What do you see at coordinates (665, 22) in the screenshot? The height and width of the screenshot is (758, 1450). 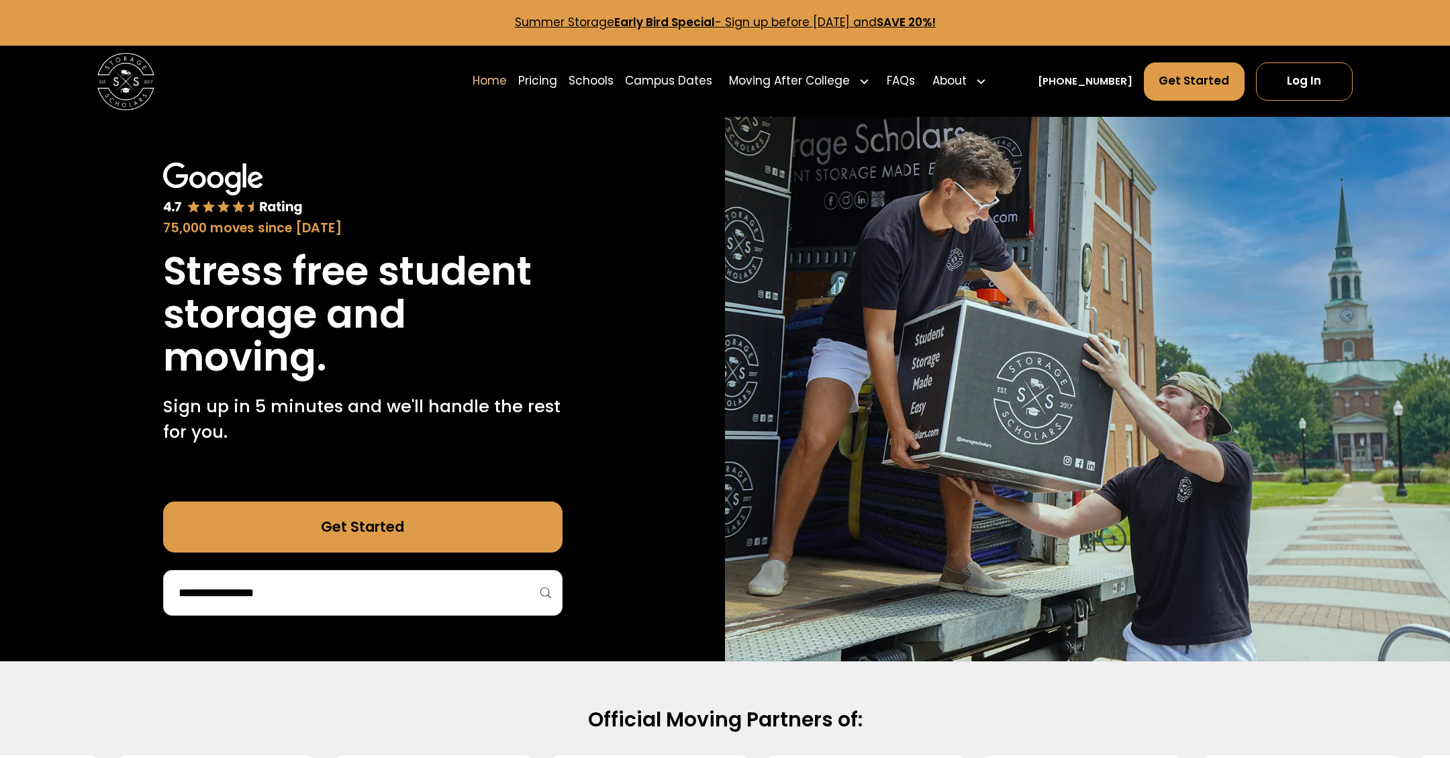 I see `strong: Early Bird Special` at bounding box center [665, 22].